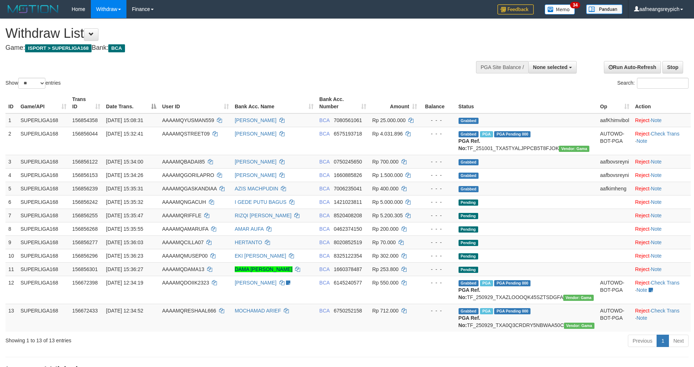  Describe the element at coordinates (85, 242) in the screenshot. I see `span: 156856277` at that location.